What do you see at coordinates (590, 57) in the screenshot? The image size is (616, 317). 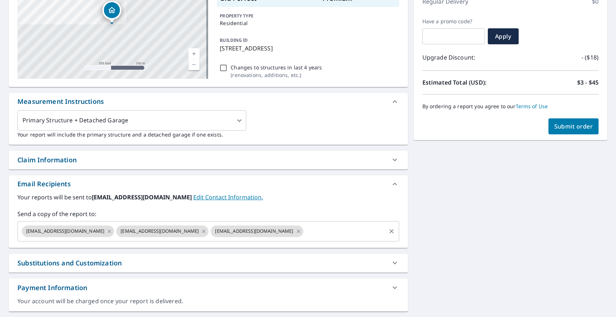 I see `p: - ($18)` at bounding box center [590, 57].